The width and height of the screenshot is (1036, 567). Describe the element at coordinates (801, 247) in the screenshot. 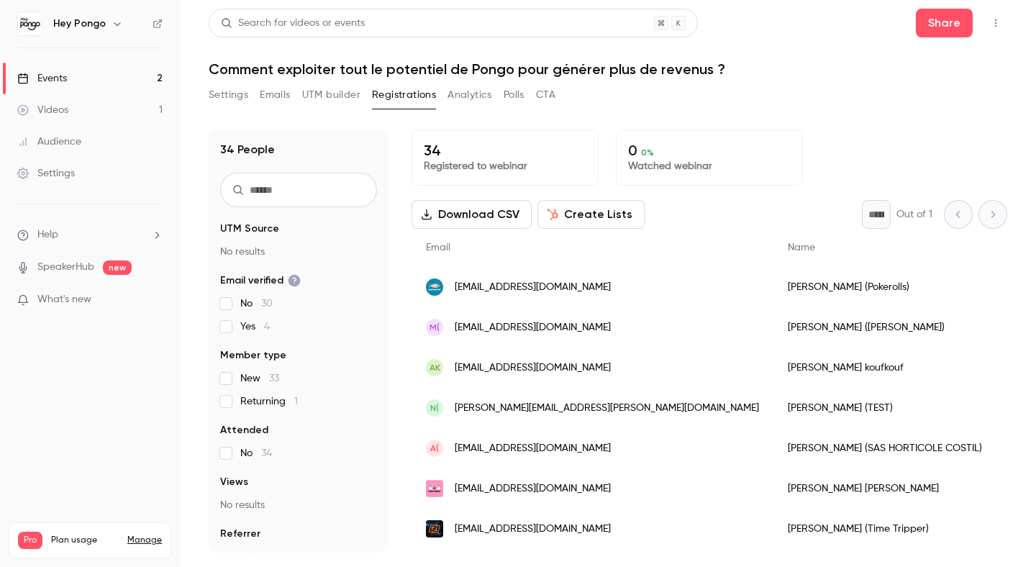

I see `span: Name` at that location.